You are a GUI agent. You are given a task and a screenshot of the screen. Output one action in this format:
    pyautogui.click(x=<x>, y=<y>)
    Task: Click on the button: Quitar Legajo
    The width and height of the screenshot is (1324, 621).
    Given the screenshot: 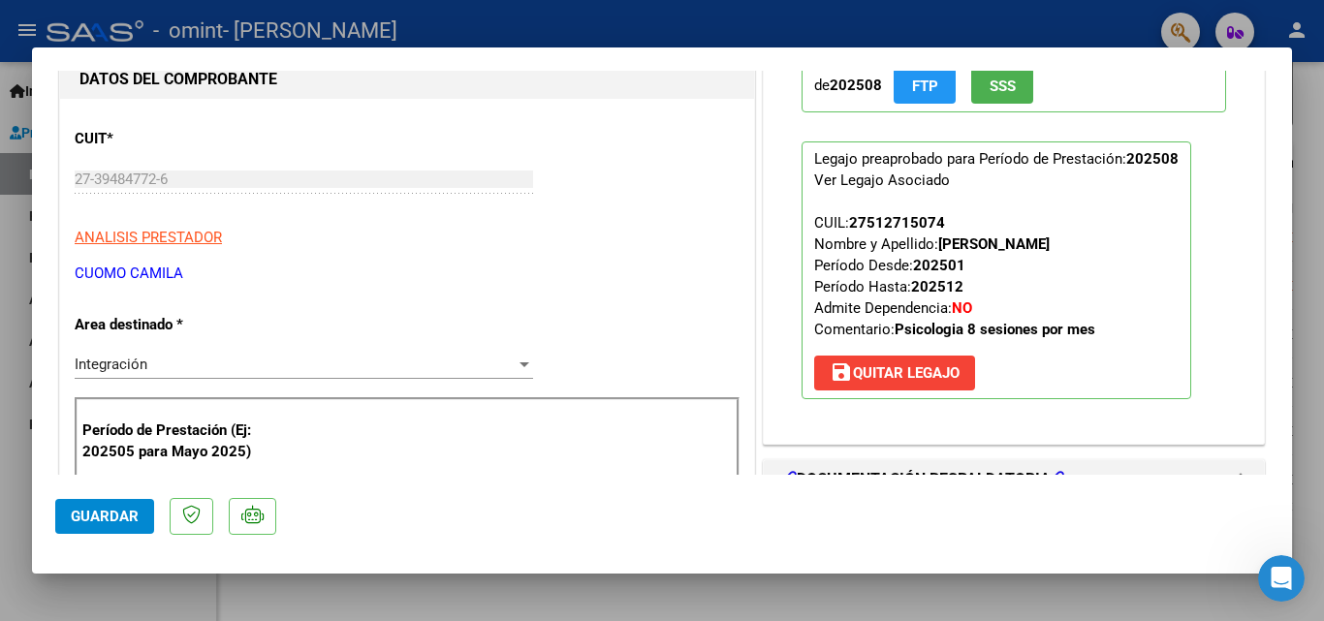 What is the action you would take?
    pyautogui.click(x=895, y=373)
    